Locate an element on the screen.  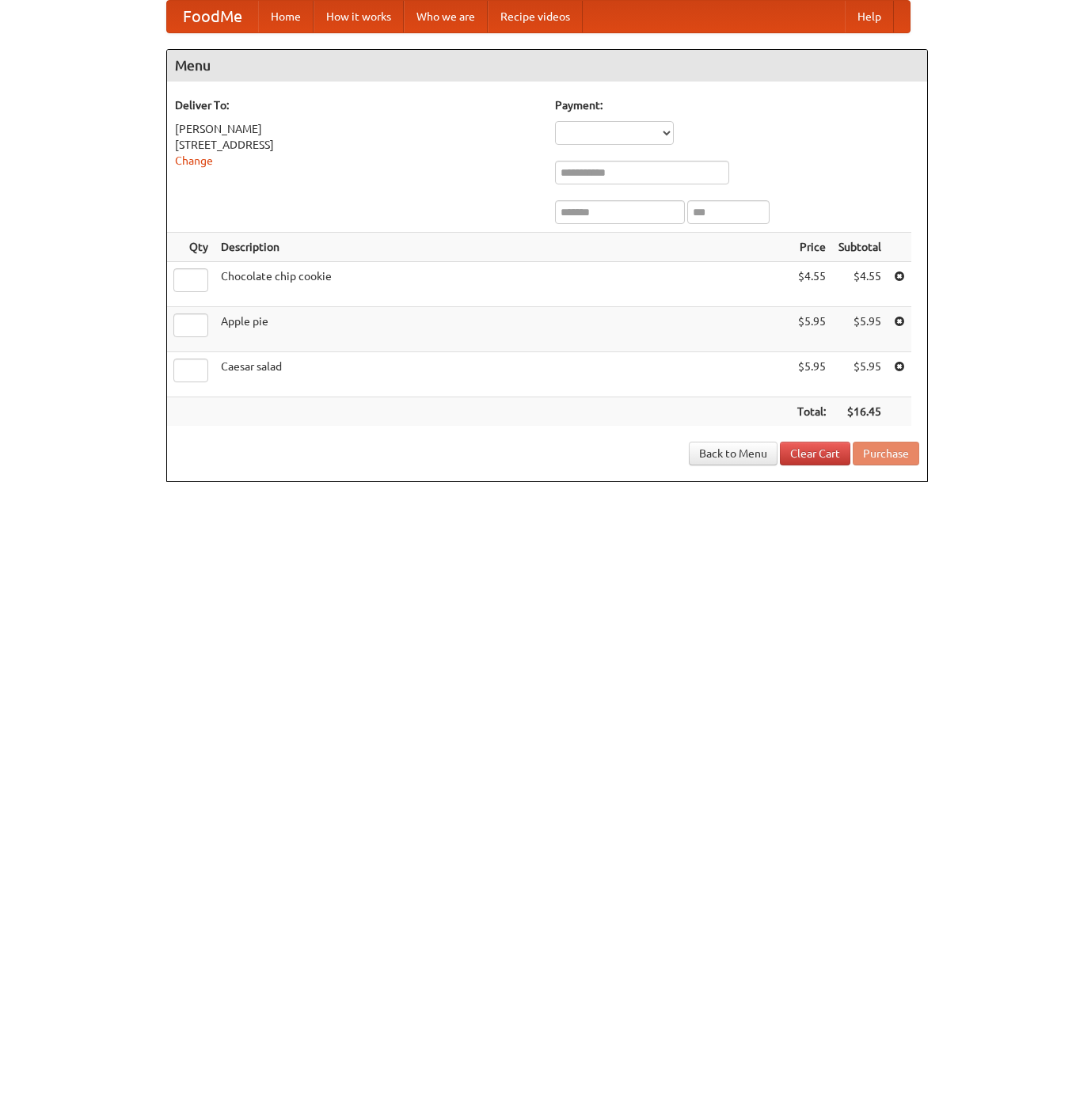
th: Price is located at coordinates (811, 247).